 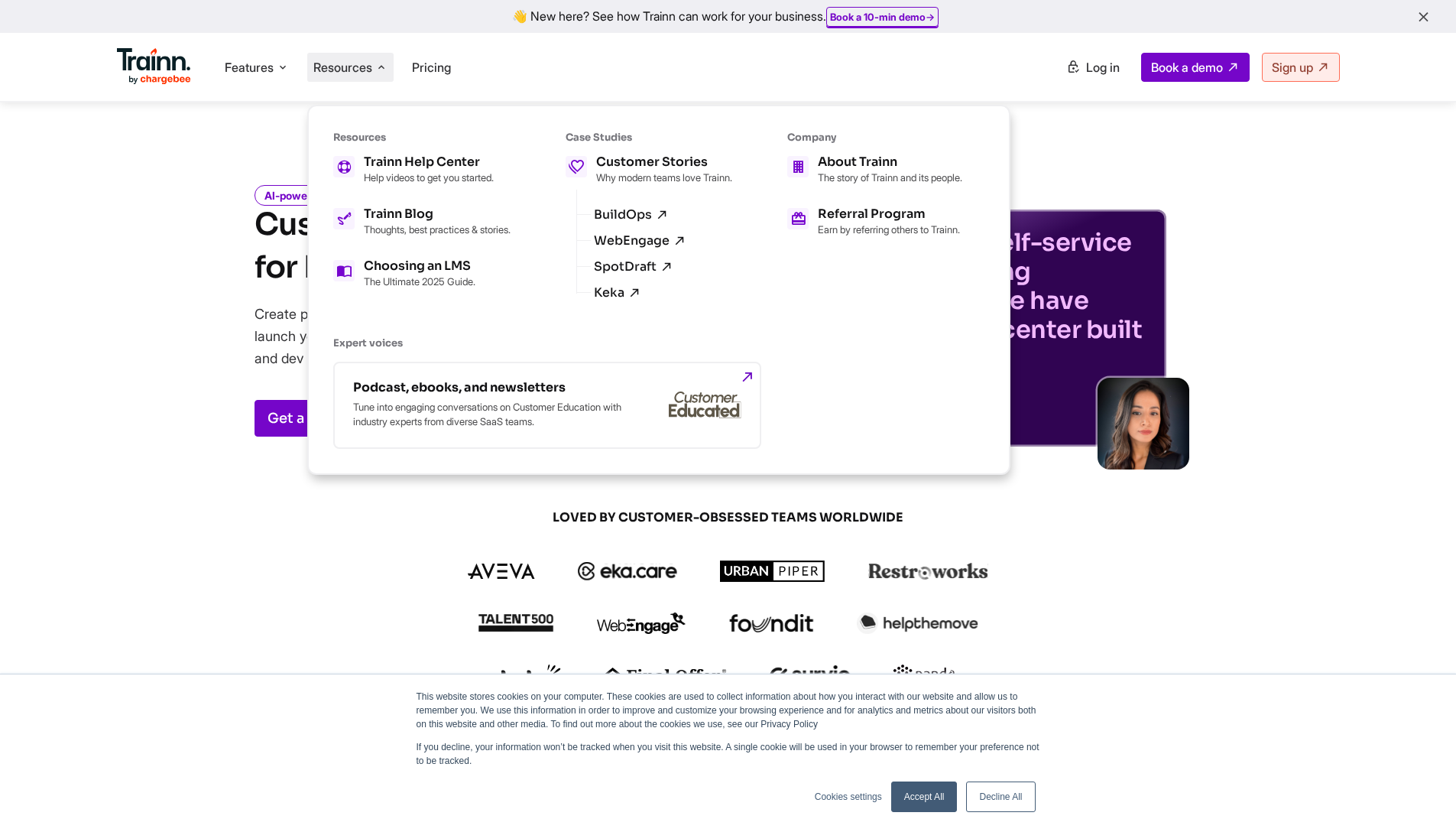 What do you see at coordinates (923, 675) in the screenshot?
I see `img: pando logo` at bounding box center [923, 675].